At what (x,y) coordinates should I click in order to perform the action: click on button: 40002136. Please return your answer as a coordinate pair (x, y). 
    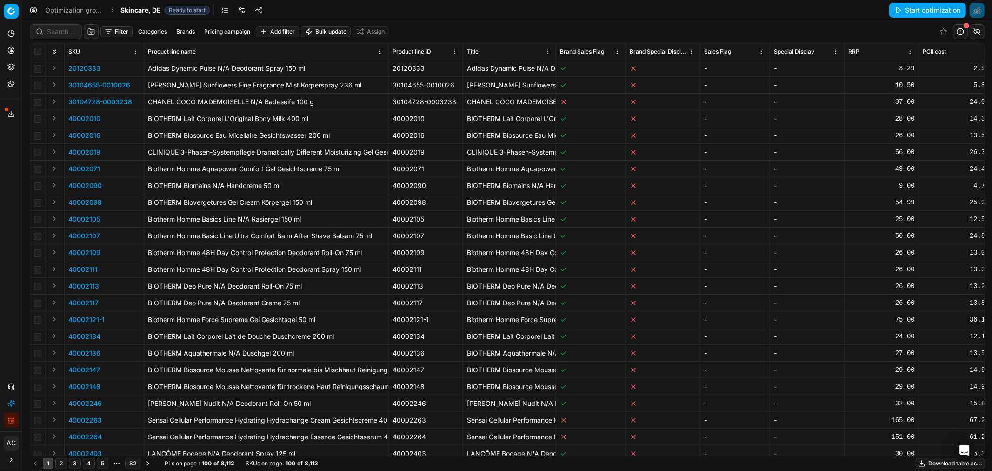
    Looking at the image, I should click on (84, 353).